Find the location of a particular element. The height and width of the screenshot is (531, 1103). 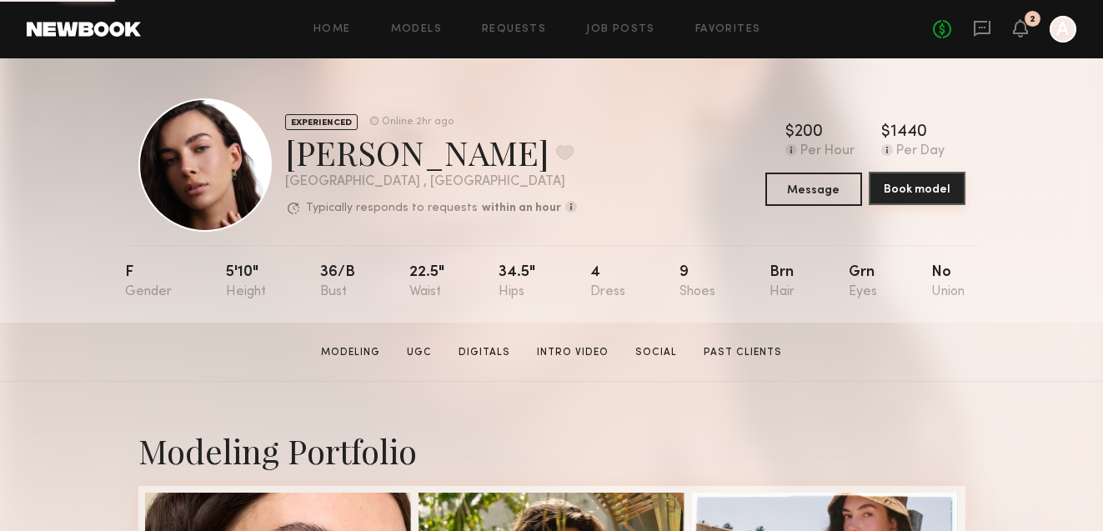

a: Models is located at coordinates (416, 29).